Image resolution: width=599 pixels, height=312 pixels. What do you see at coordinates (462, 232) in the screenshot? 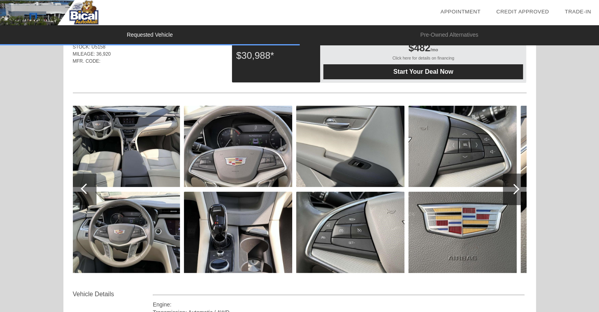
I see `img: 25.jpg` at bounding box center [462, 232].